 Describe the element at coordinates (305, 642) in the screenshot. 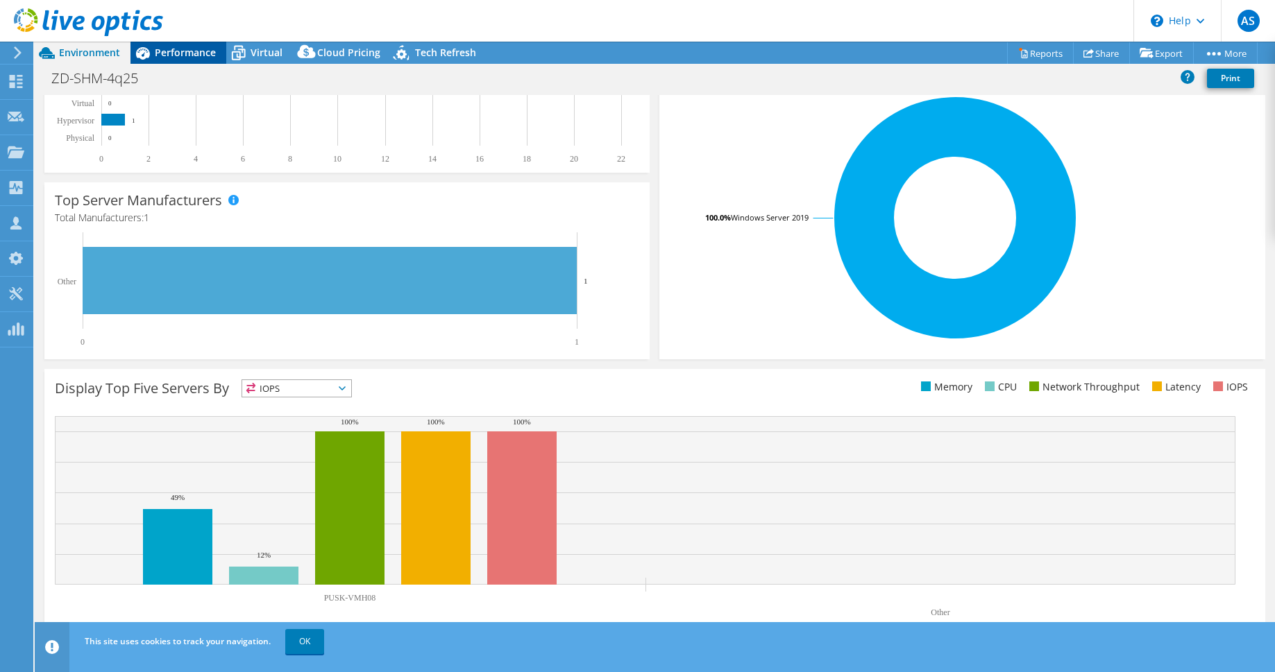

I see `a: OK` at that location.